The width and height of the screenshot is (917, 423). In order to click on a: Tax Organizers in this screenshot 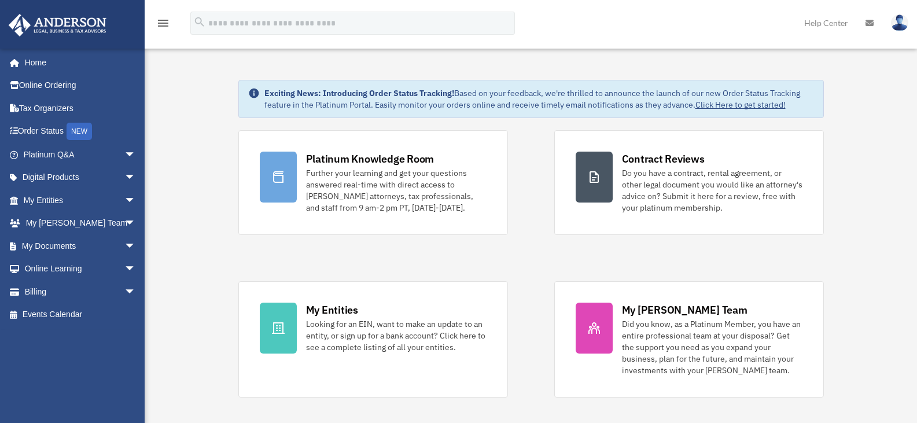, I will do `click(80, 108)`.